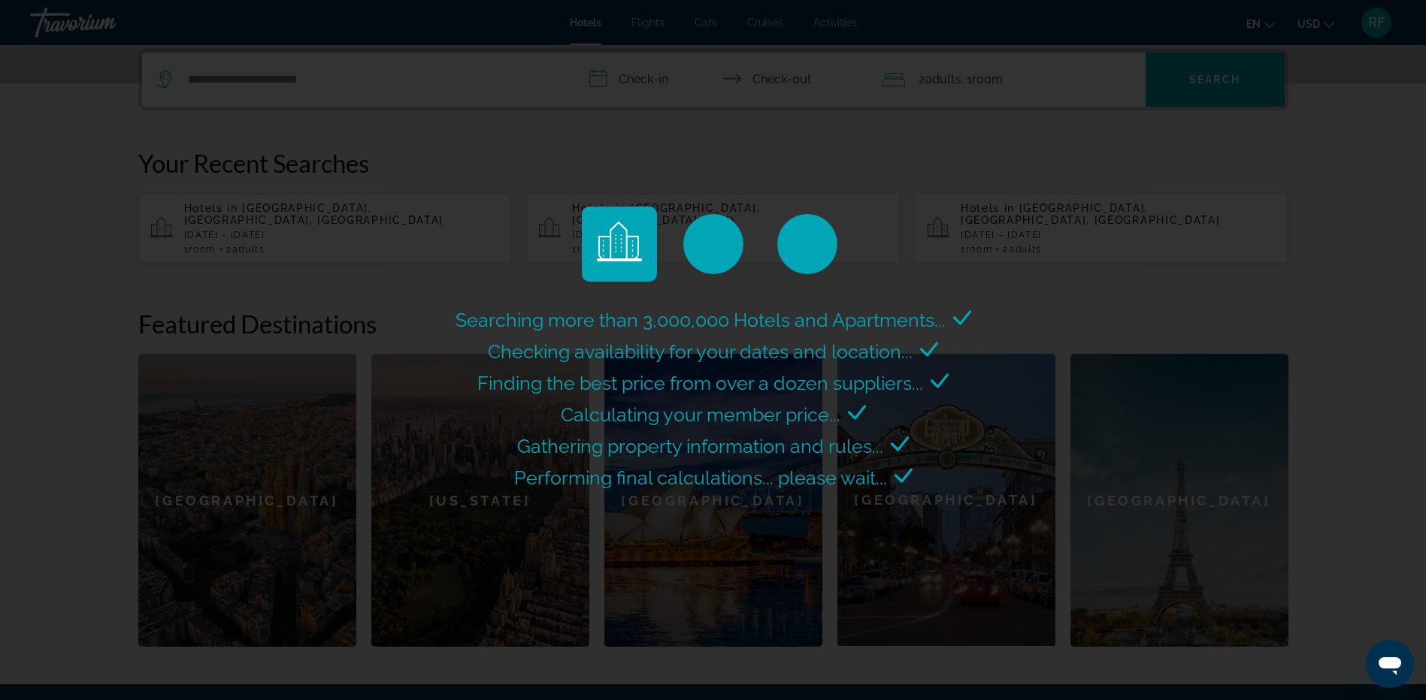  What do you see at coordinates (700, 352) in the screenshot?
I see `span: Checking availability for your dates and location...` at bounding box center [700, 352].